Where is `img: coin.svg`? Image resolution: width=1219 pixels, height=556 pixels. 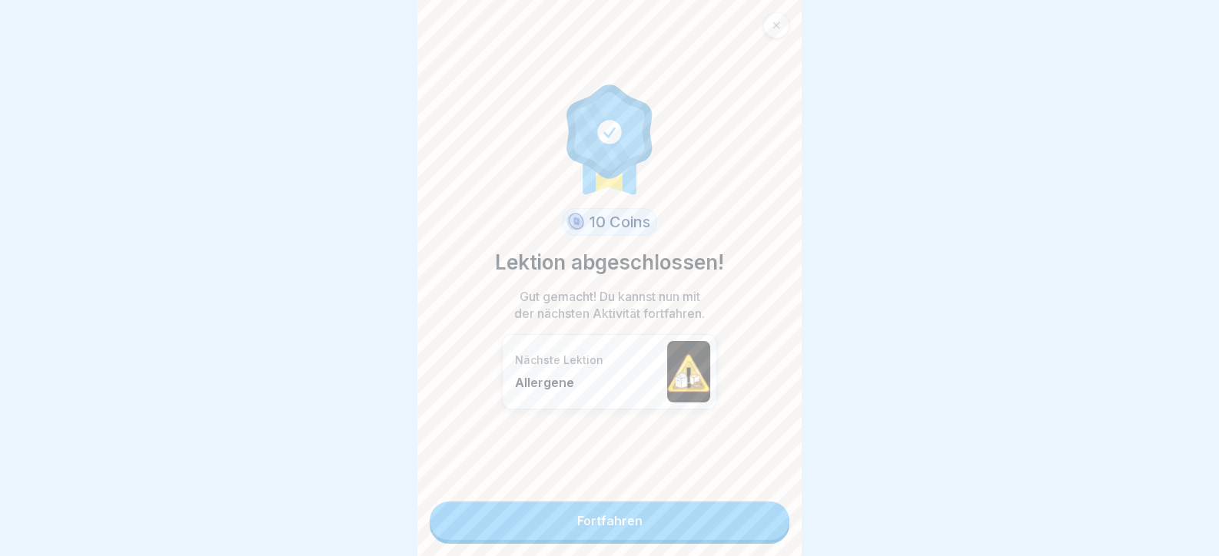
img: coin.svg is located at coordinates (575, 222).